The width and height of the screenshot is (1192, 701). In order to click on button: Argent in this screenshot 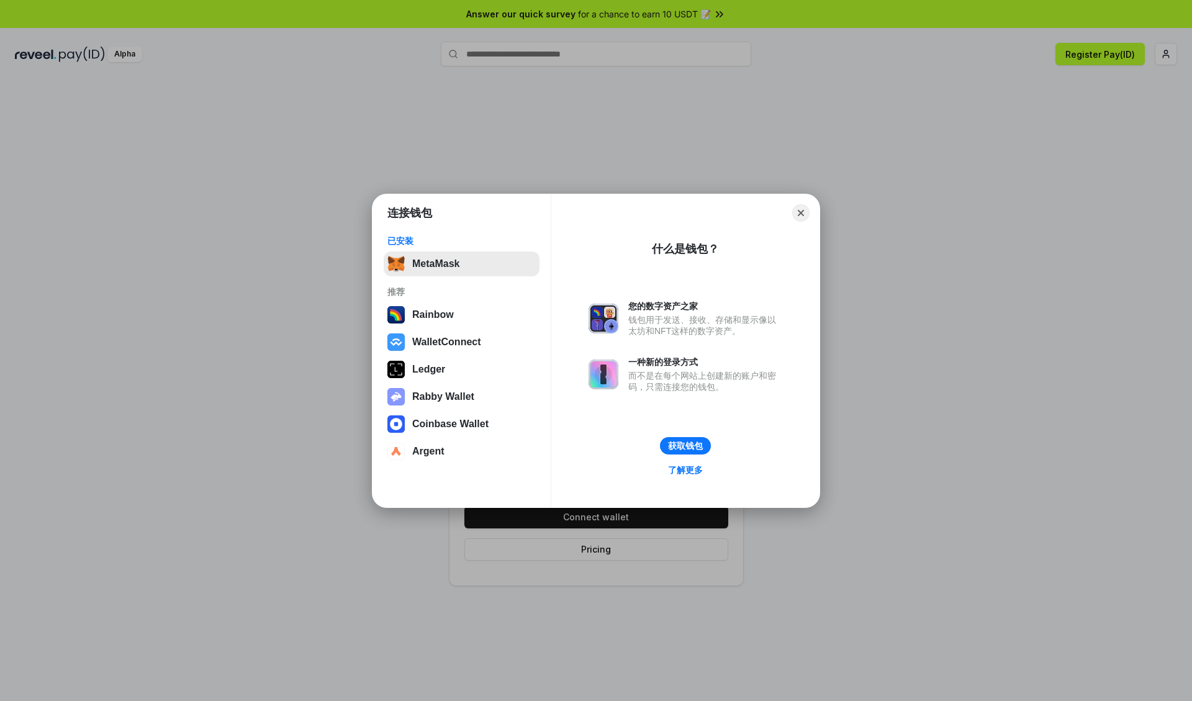, I will do `click(461, 451)`.